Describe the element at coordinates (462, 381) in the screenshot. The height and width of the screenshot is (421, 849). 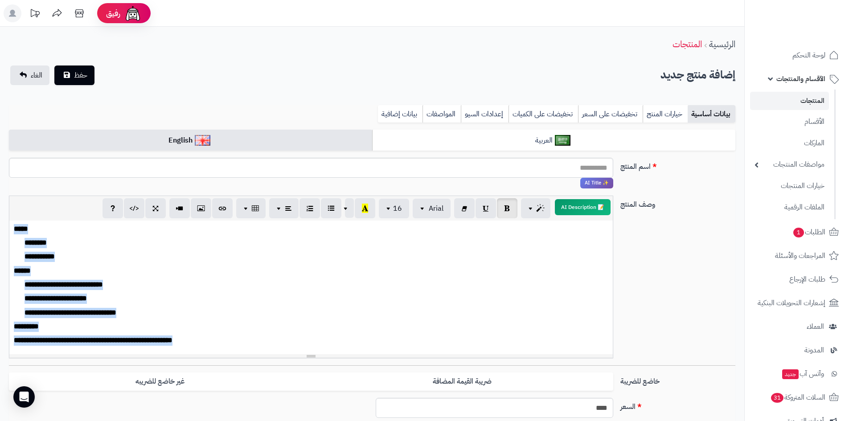
I see `label: ضريبة القيمة المضافة` at that location.